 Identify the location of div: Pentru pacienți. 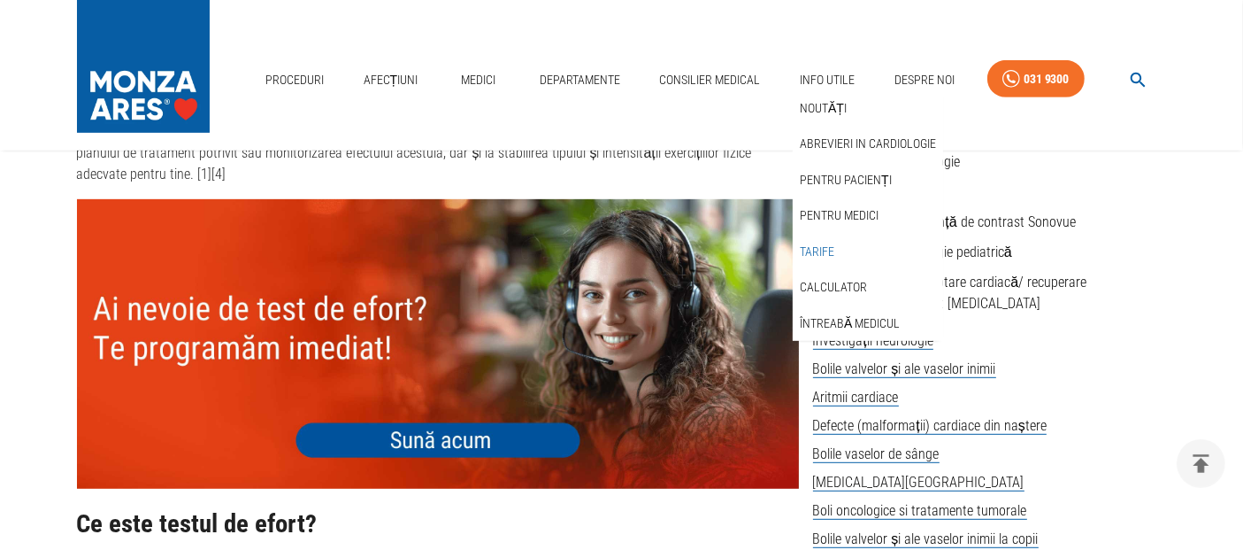
(868, 180).